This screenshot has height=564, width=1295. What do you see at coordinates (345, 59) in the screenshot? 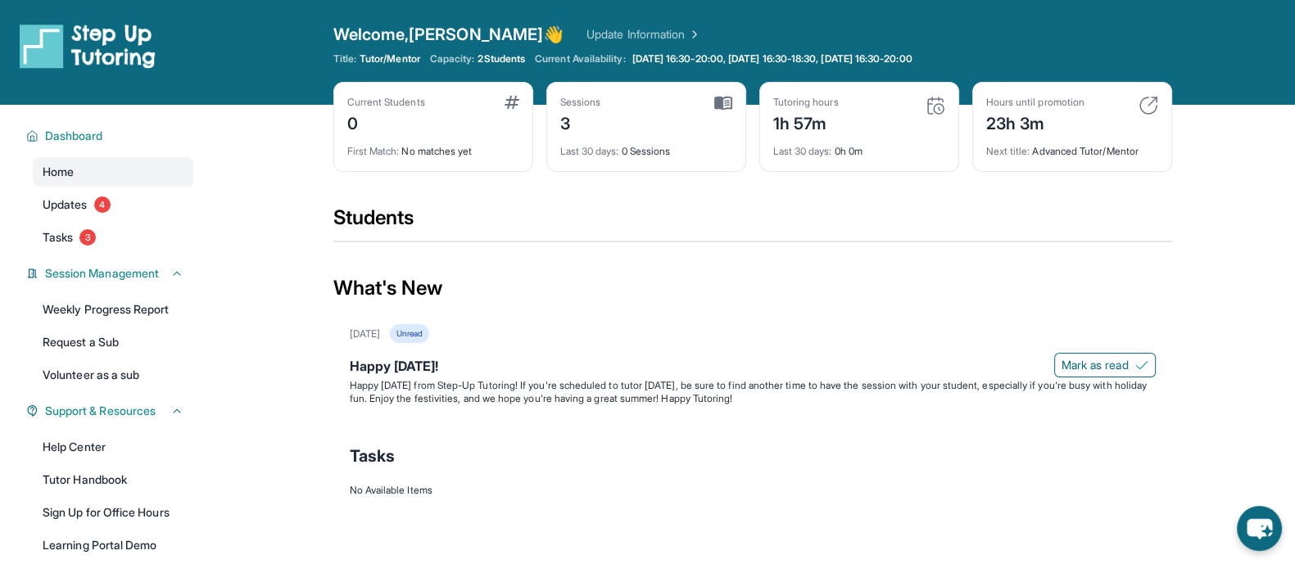
I see `span: Title:` at bounding box center [345, 59].